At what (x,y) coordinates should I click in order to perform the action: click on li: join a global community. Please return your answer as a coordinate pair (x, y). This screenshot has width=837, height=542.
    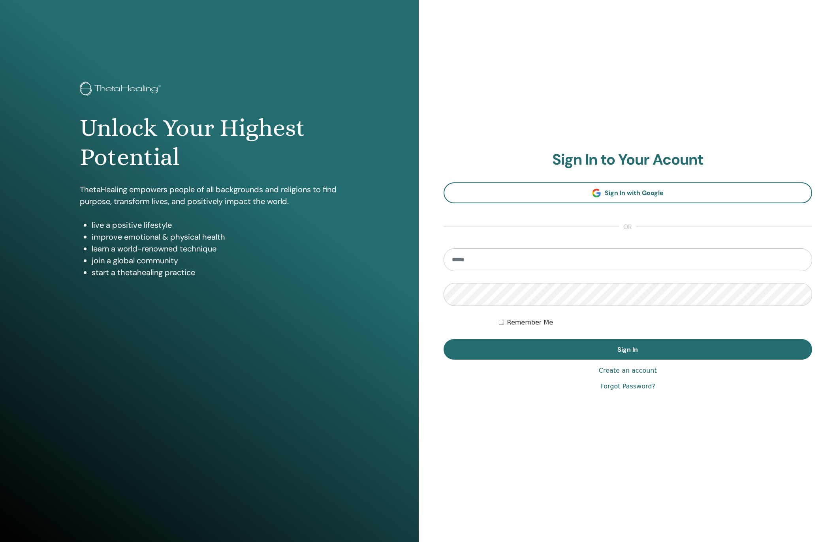
    Looking at the image, I should click on (215, 261).